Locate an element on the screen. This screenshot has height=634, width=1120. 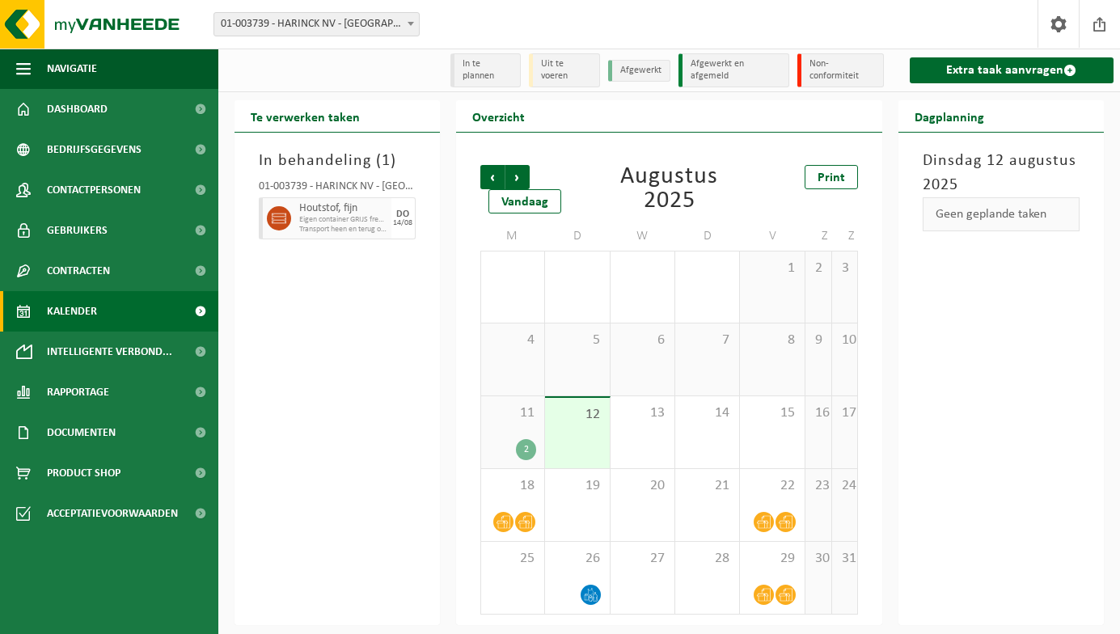
span: 16 is located at coordinates (818, 413).